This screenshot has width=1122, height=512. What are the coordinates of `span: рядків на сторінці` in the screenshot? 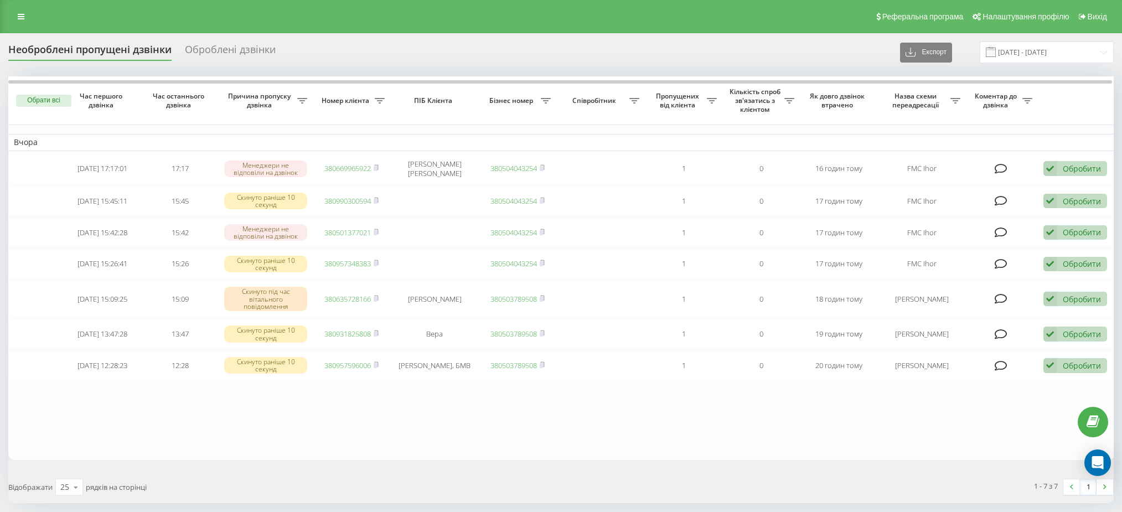 It's located at (116, 487).